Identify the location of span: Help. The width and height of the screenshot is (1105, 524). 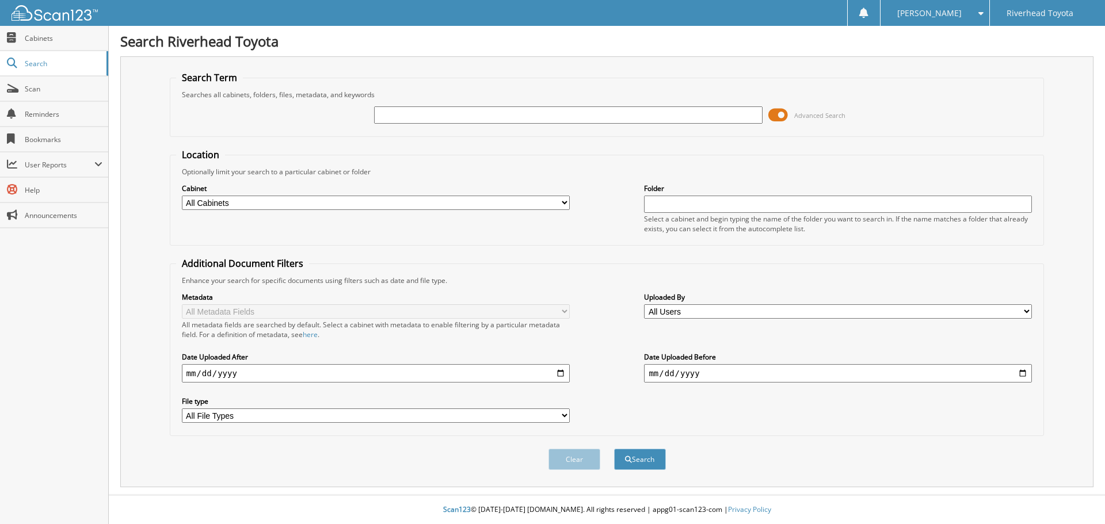
(63, 190).